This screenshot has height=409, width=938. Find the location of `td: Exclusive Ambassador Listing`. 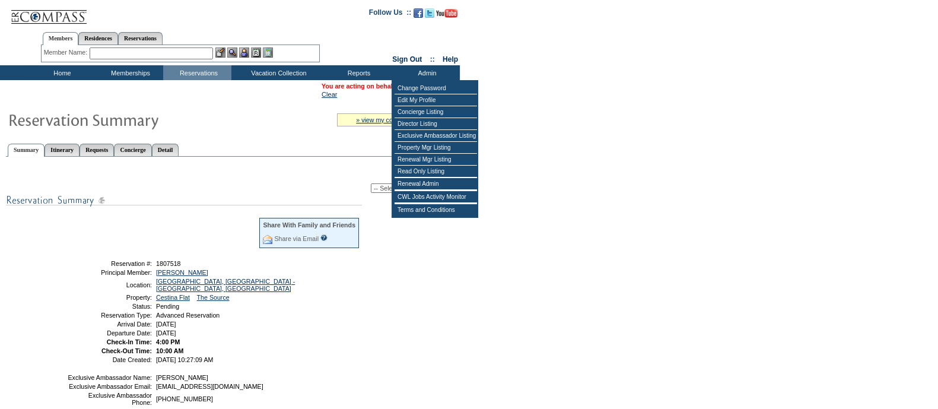

td: Exclusive Ambassador Listing is located at coordinates (436, 136).